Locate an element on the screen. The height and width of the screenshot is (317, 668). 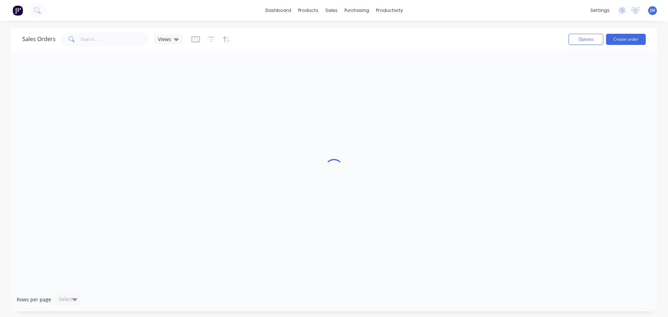
div: productivity is located at coordinates (389, 10).